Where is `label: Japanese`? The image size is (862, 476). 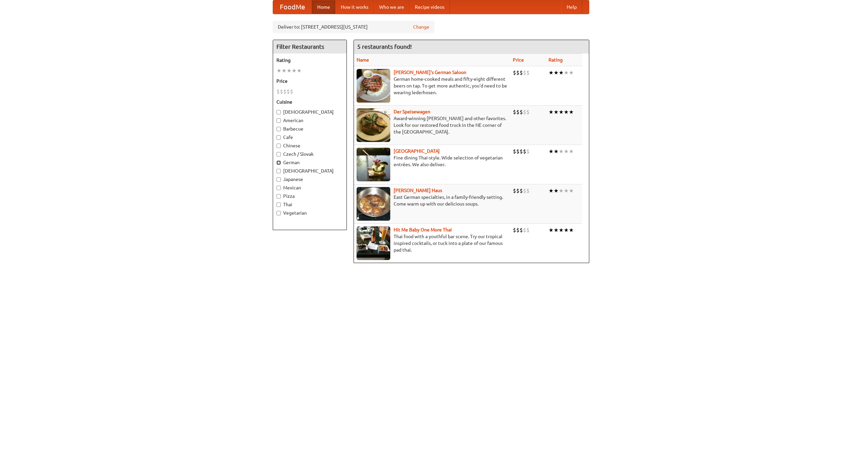 label: Japanese is located at coordinates (310, 179).